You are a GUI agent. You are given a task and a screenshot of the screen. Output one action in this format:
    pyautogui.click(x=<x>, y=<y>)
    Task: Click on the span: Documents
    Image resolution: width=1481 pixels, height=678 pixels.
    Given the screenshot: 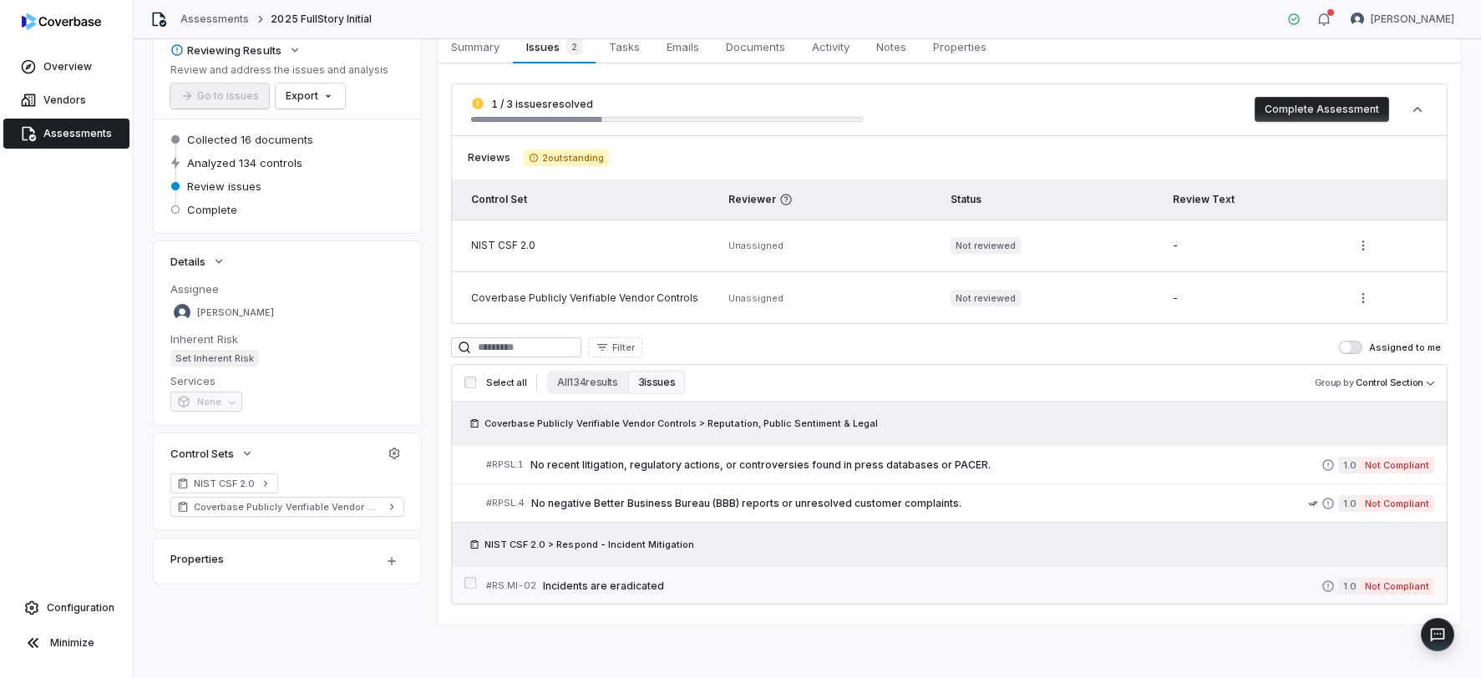 What is the action you would take?
    pyautogui.click(x=755, y=47)
    